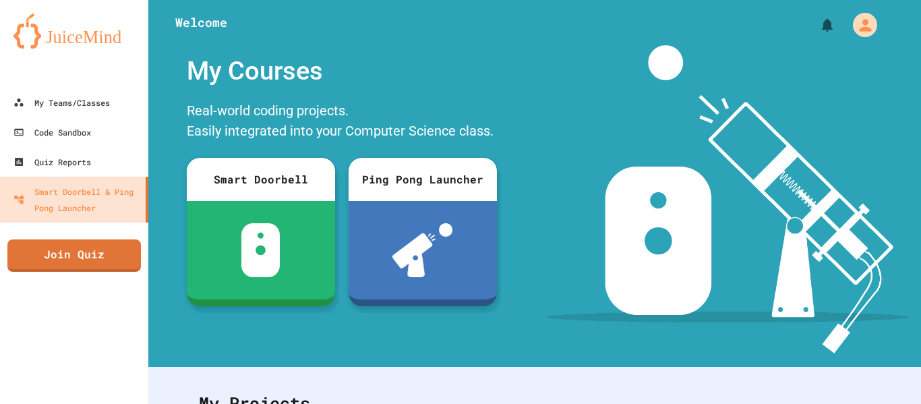  Describe the element at coordinates (52, 162) in the screenshot. I see `div: Quiz Reports` at that location.